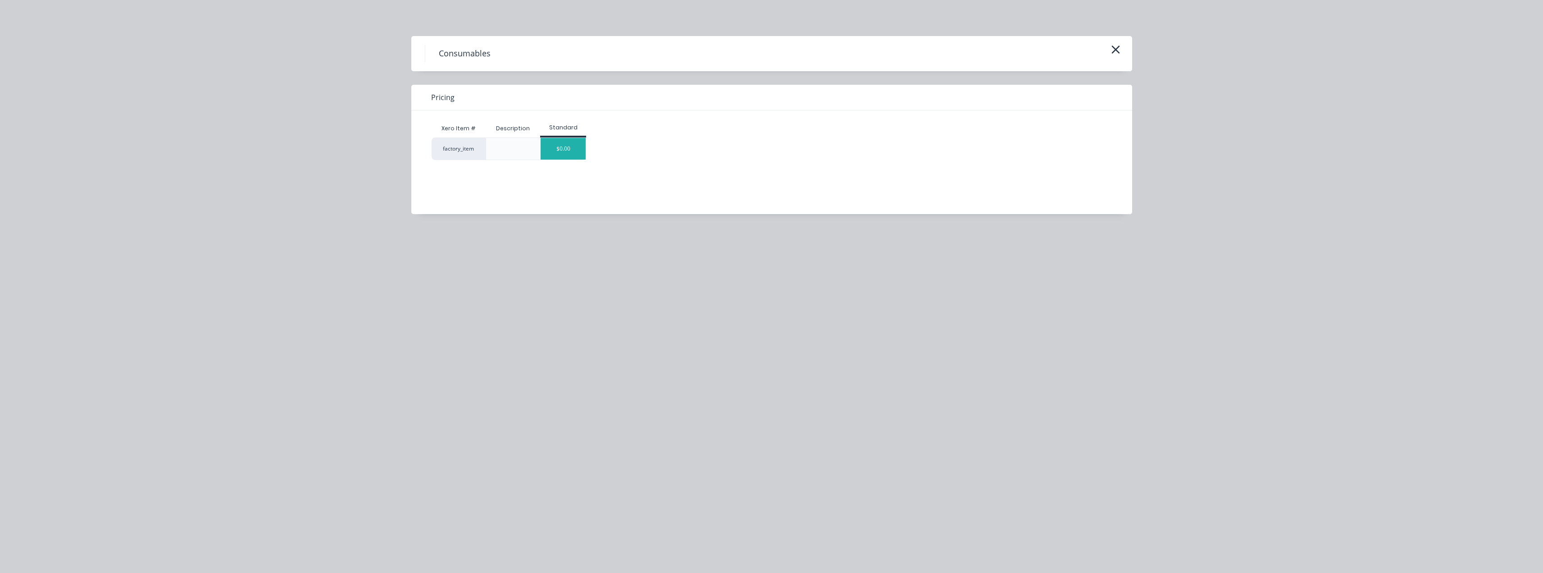  What do you see at coordinates (563, 127) in the screenshot?
I see `div: Standard` at bounding box center [563, 127].